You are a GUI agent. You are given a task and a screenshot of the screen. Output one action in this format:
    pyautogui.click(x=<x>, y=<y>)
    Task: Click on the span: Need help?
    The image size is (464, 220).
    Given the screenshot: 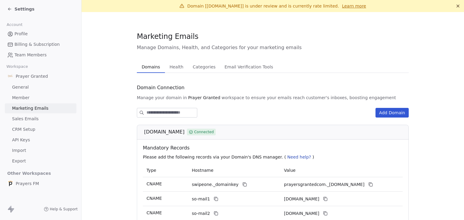 What is the action you would take?
    pyautogui.click(x=299, y=157)
    